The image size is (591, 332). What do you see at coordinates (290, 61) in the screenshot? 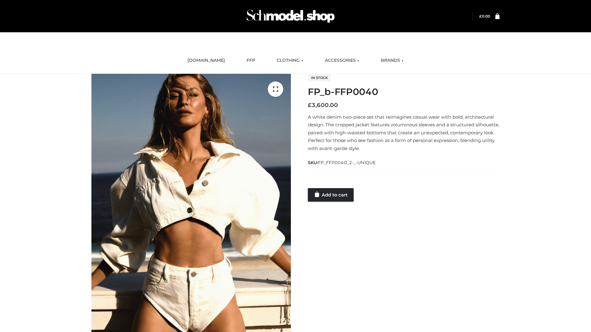
I see `a: CLOTHING` at bounding box center [290, 61].